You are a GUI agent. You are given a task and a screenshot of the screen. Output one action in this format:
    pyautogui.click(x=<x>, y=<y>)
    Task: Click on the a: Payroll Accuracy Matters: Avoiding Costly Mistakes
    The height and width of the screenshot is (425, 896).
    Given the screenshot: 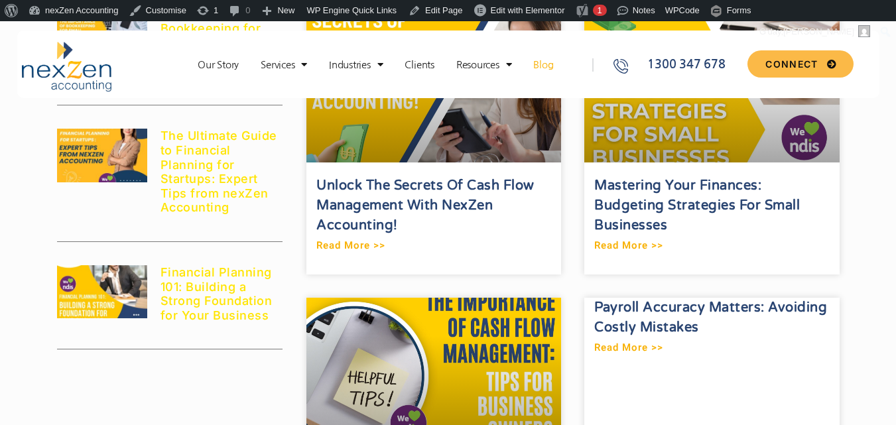 What is the action you would take?
    pyautogui.click(x=710, y=318)
    